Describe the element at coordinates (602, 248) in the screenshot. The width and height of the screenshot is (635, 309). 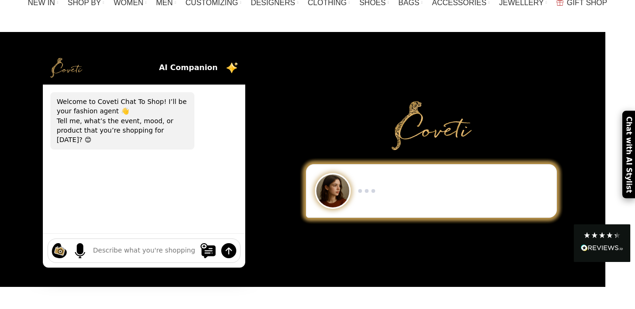
I see `div: REVIEWS.io` at that location.